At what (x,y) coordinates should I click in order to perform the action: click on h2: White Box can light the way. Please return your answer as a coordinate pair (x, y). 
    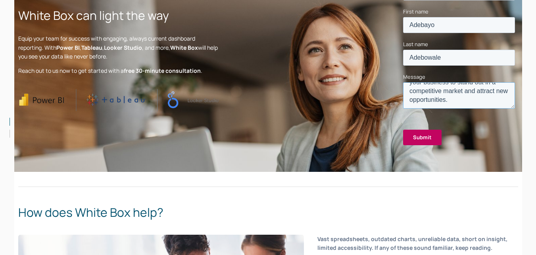
    Looking at the image, I should click on (118, 15).